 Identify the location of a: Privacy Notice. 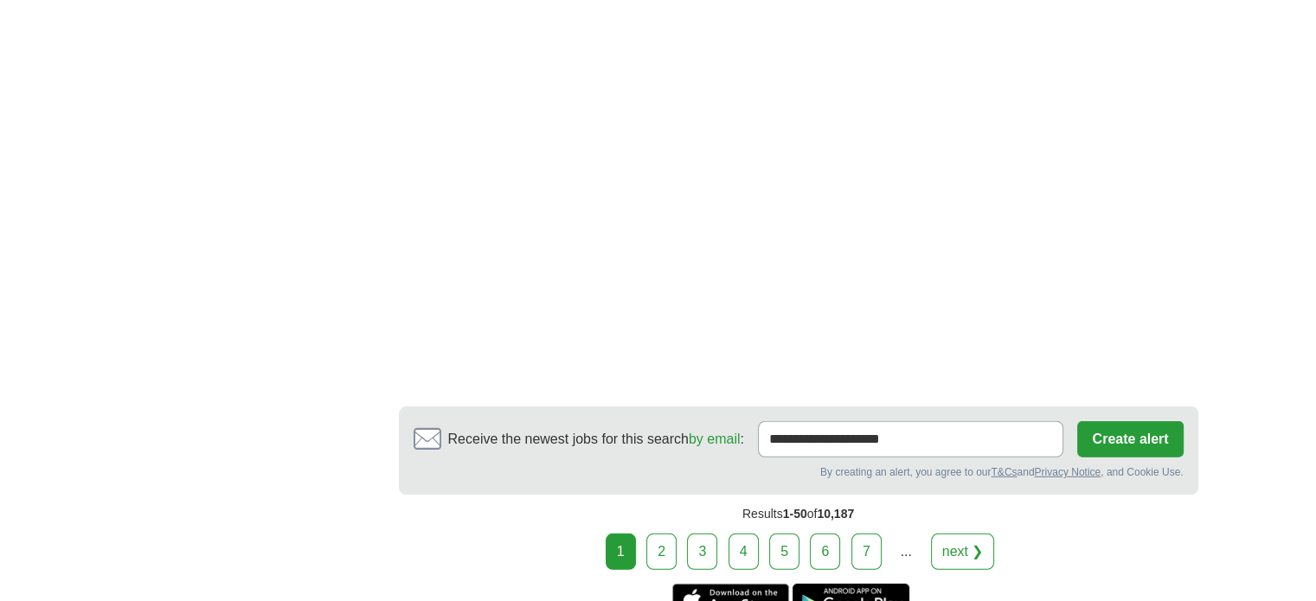
(1067, 472).